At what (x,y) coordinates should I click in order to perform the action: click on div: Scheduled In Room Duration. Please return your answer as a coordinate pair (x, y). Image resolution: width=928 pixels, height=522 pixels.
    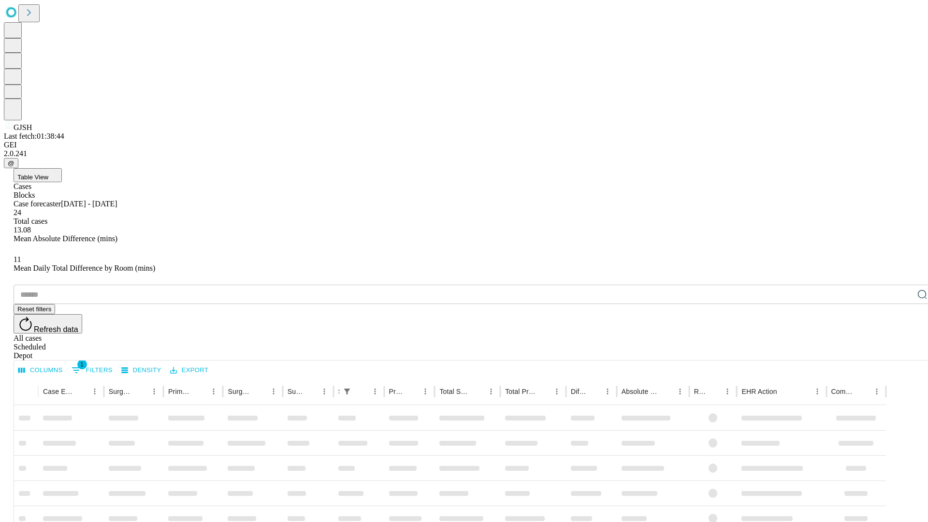
    Looking at the image, I should click on (339, 392).